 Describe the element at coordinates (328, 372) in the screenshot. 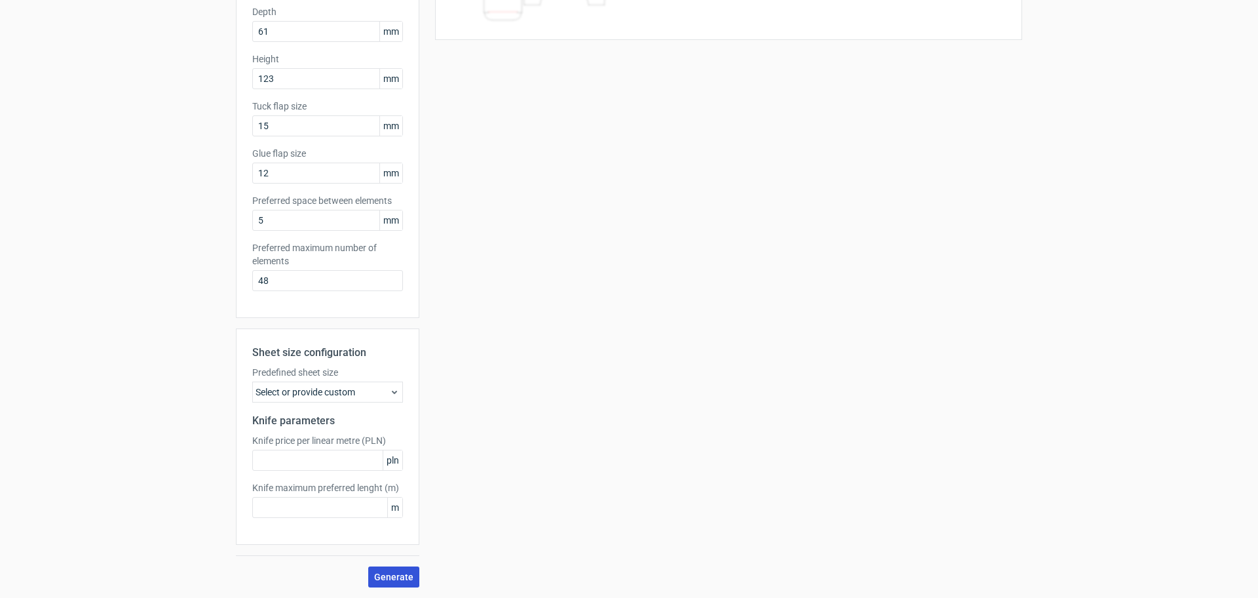

I see `label: Predefined sheet size` at that location.